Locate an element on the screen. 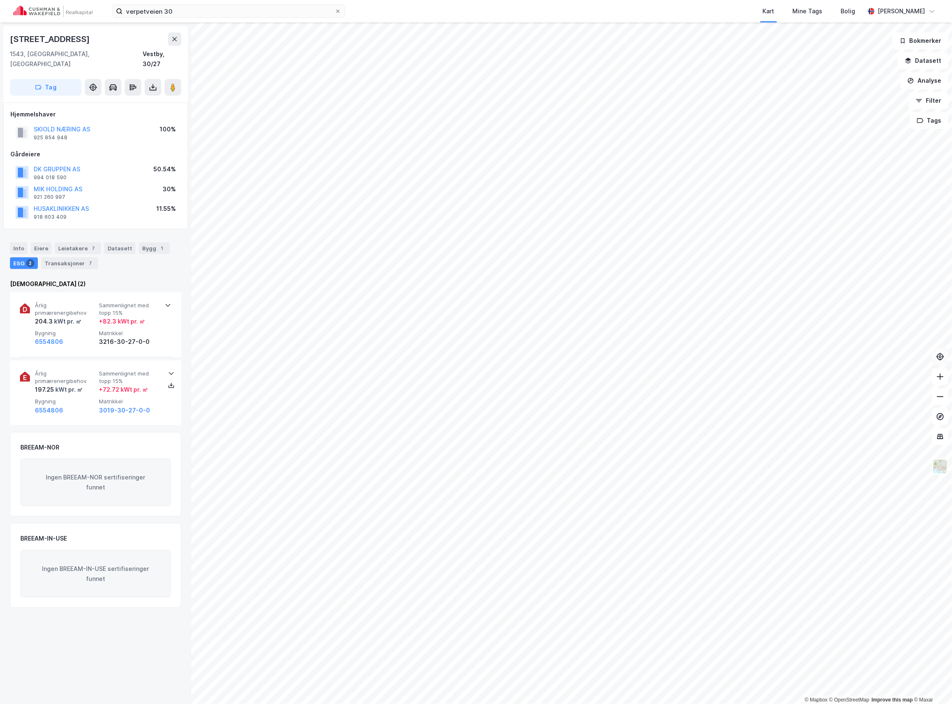  button: Analyse is located at coordinates (925, 81).